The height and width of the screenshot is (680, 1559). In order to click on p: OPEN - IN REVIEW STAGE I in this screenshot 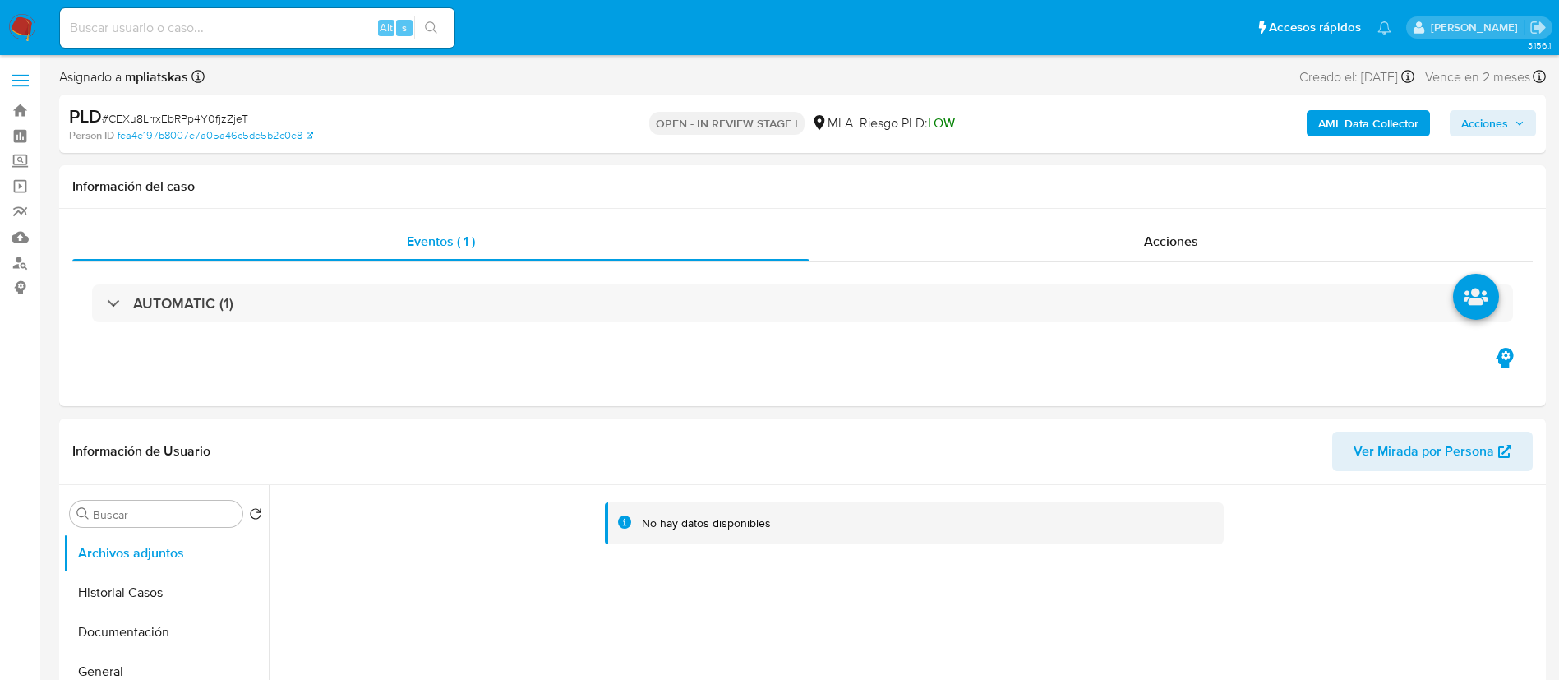, I will do `click(727, 123)`.